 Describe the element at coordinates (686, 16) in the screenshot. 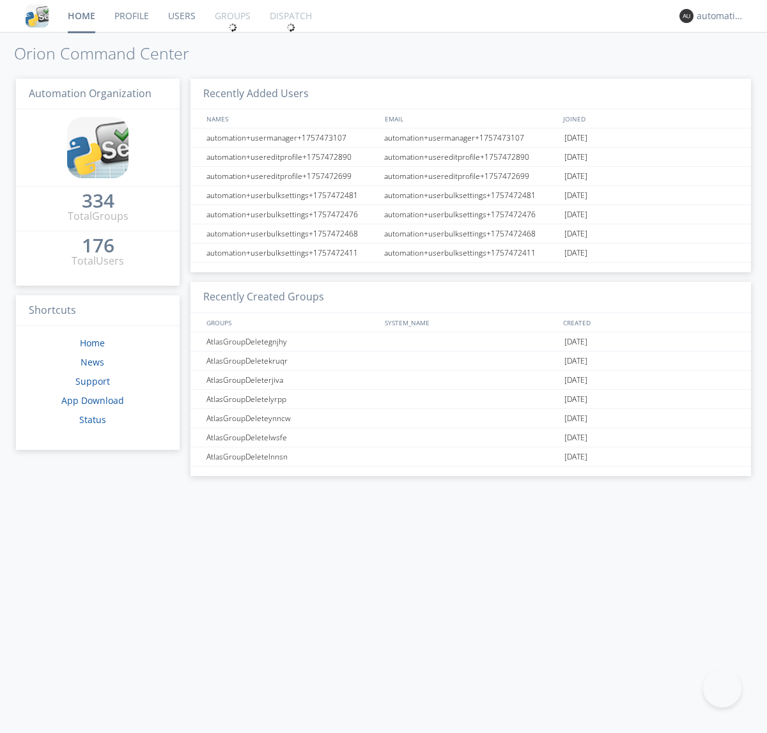

I see `img: 373638.png` at that location.